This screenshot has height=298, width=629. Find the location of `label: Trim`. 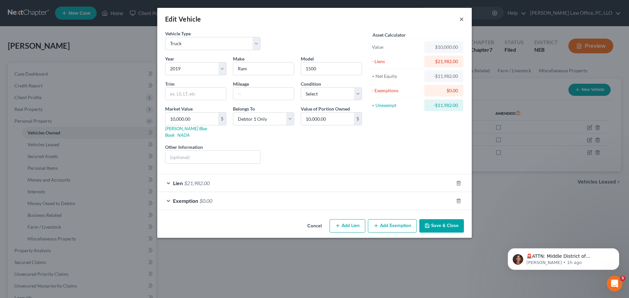

label: Trim is located at coordinates (170, 84).